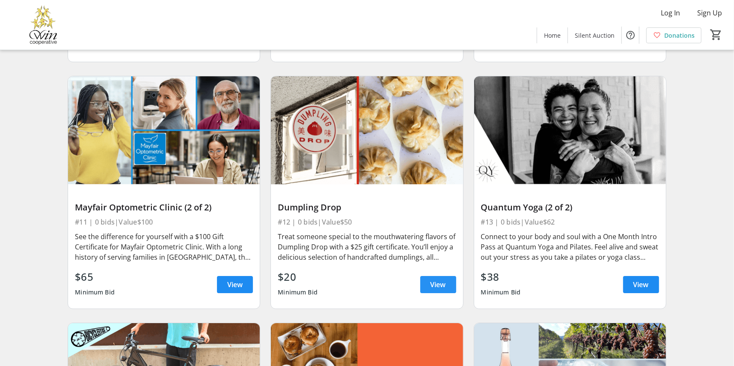 The image size is (734, 366). I want to click on button: Help, so click(631, 35).